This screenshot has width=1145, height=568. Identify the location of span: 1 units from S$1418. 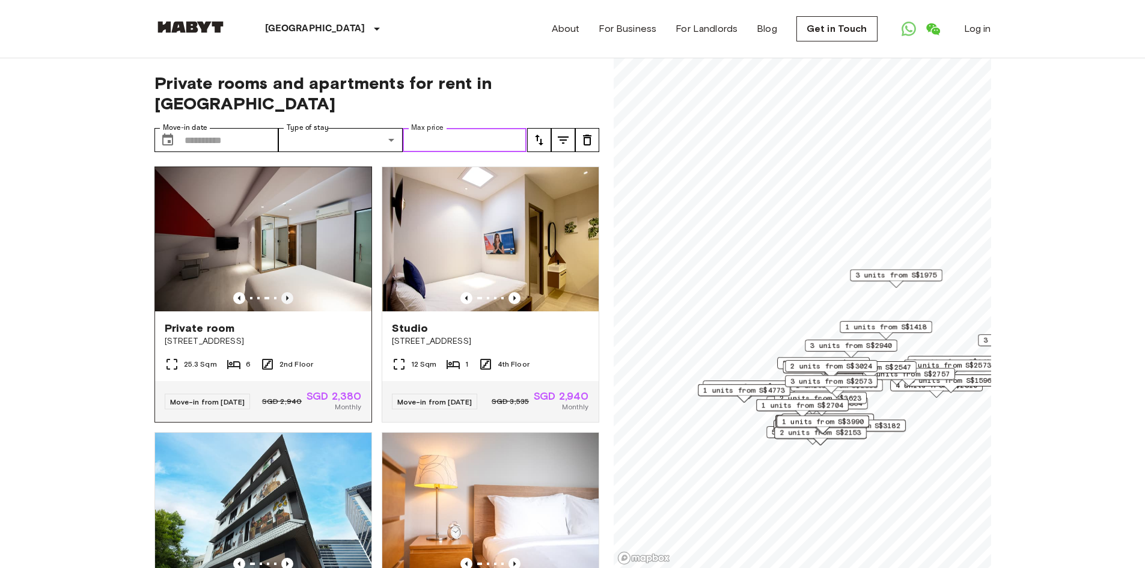
(886, 327).